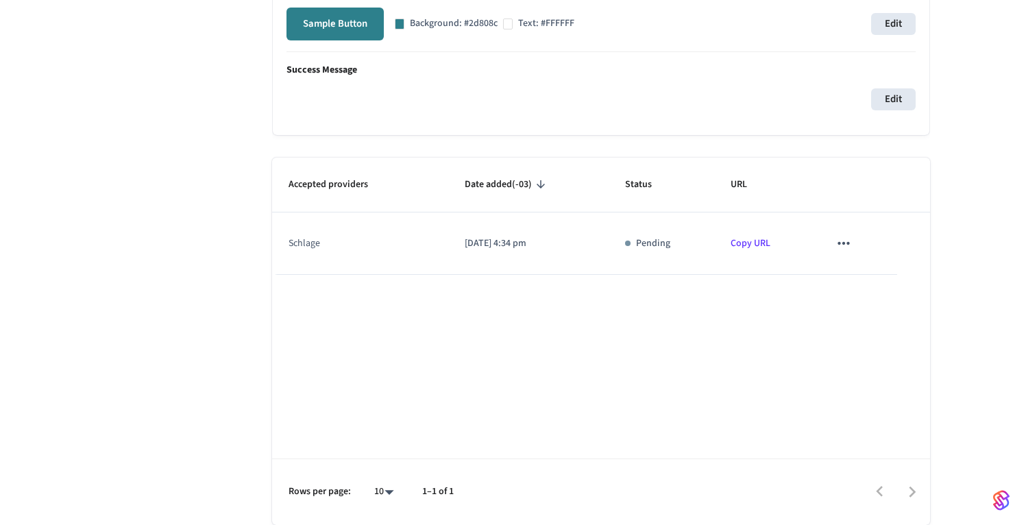  What do you see at coordinates (454, 23) in the screenshot?
I see `p: Background: #2d808c` at bounding box center [454, 23].